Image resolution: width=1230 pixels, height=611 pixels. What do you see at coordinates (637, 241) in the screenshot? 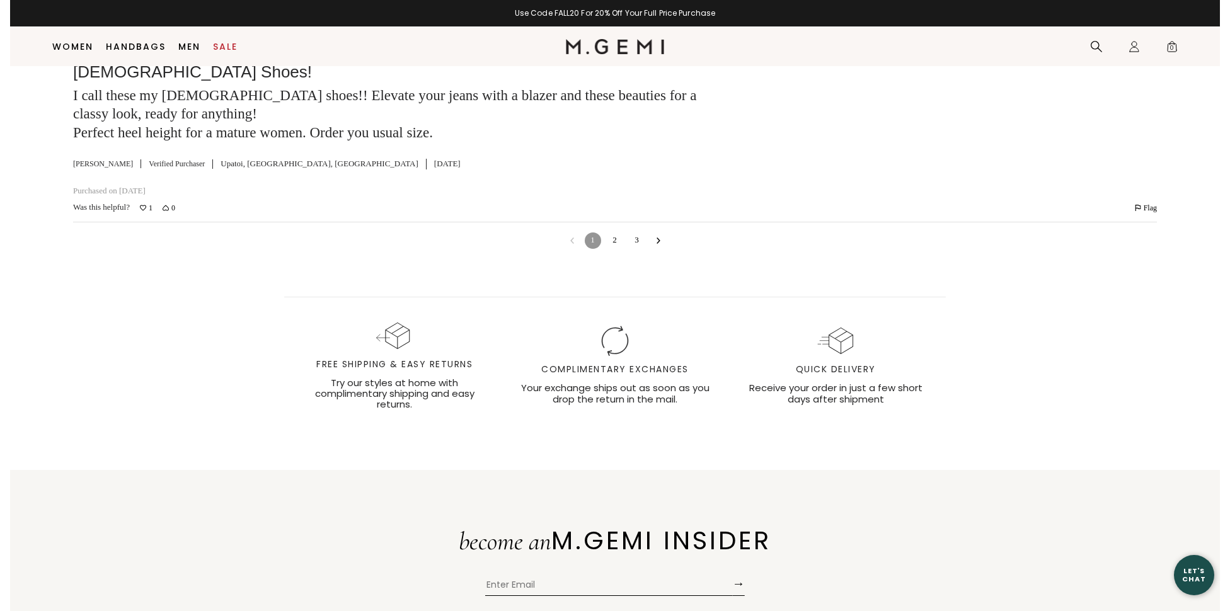
I see `a: Go to Page 3` at bounding box center [637, 241].